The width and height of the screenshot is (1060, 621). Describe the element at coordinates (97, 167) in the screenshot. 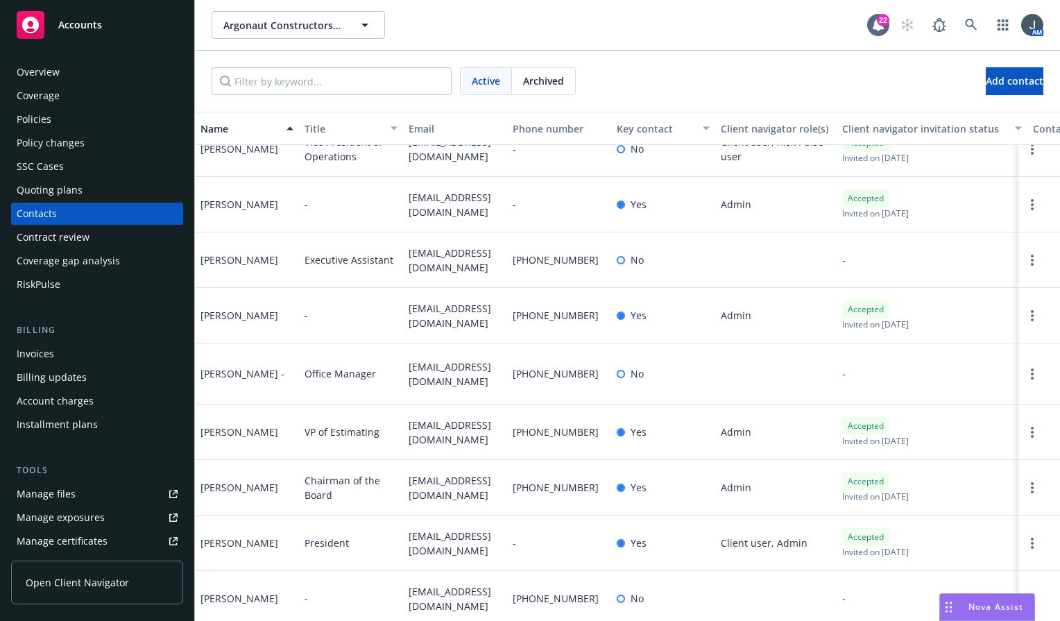

I see `a: SSC Cases` at that location.